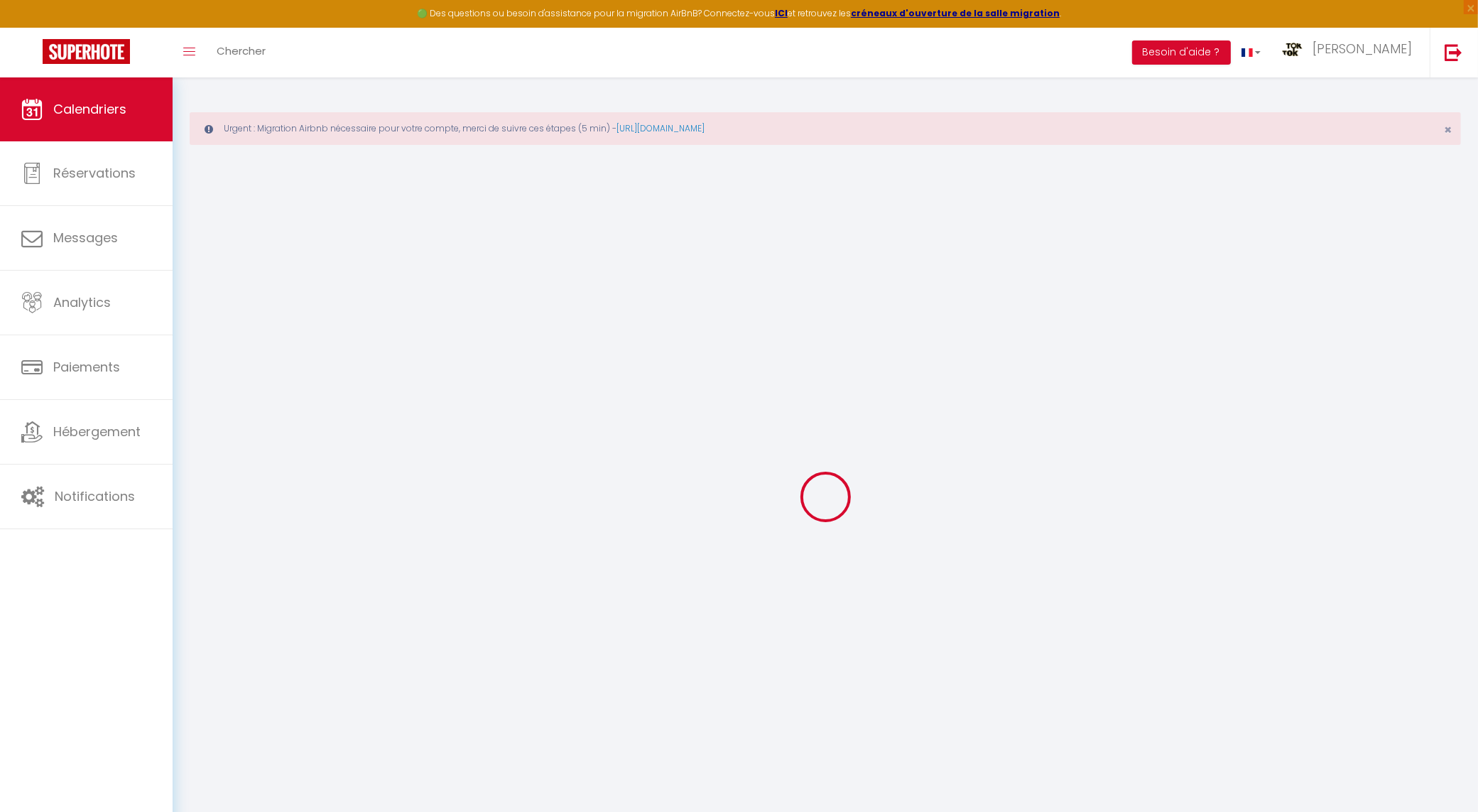 This screenshot has width=1478, height=812. What do you see at coordinates (781, 13) in the screenshot?
I see `a: ICI` at bounding box center [781, 13].